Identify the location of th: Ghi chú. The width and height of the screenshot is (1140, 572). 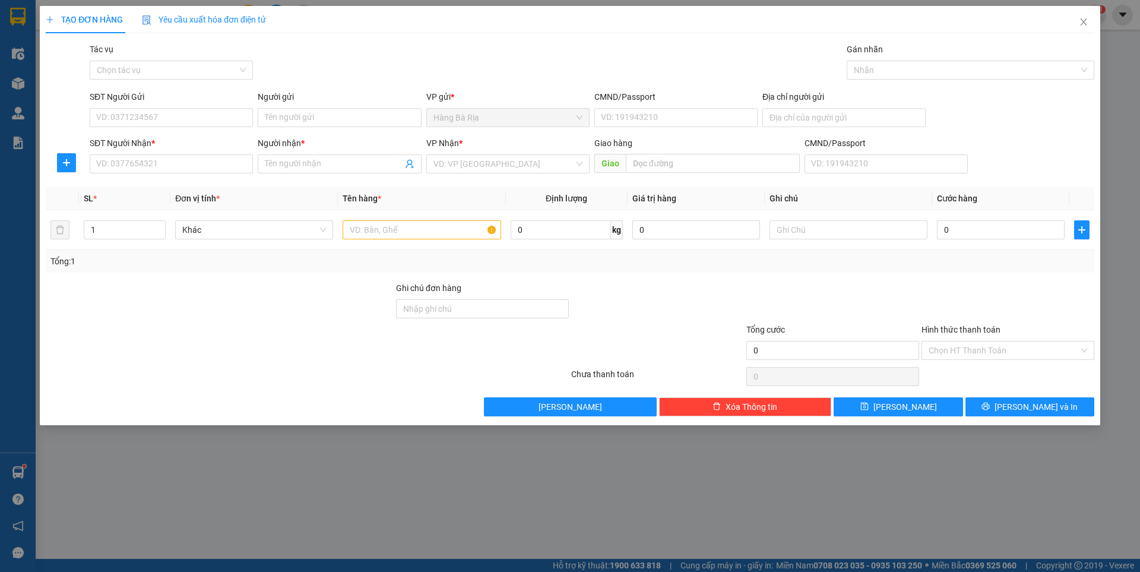
(849, 198).